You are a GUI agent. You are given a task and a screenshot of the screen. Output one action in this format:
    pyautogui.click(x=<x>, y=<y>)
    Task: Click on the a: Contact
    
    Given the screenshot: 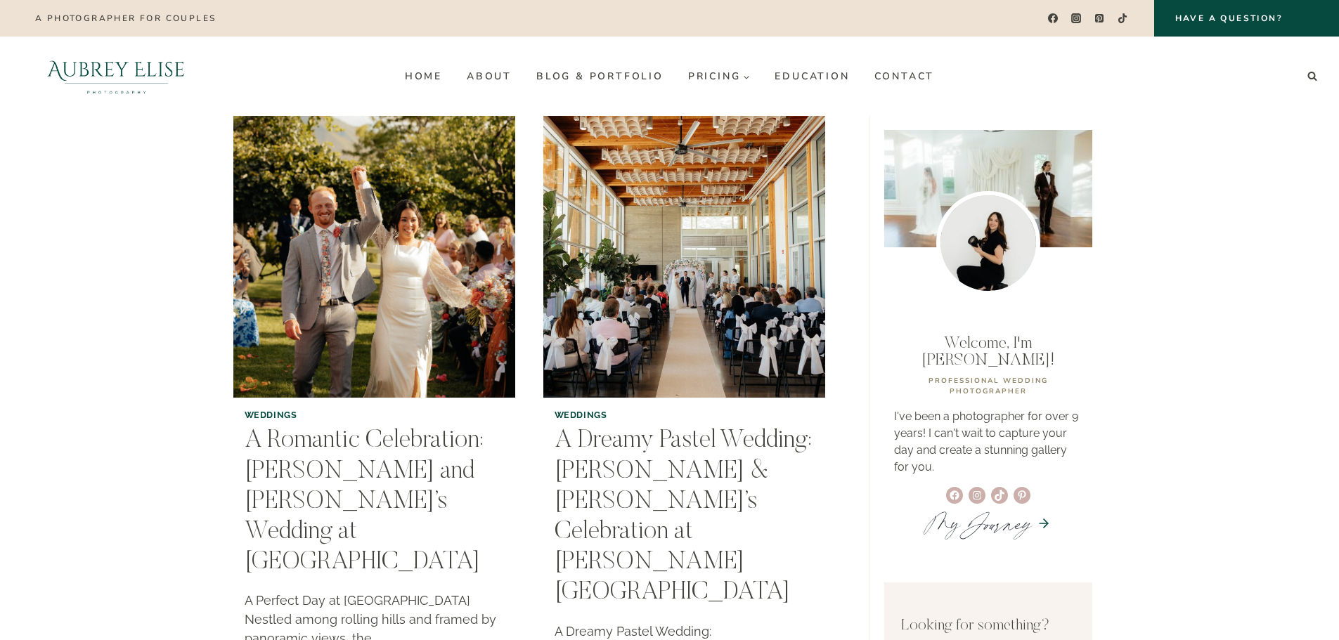 What is the action you would take?
    pyautogui.click(x=904, y=77)
    